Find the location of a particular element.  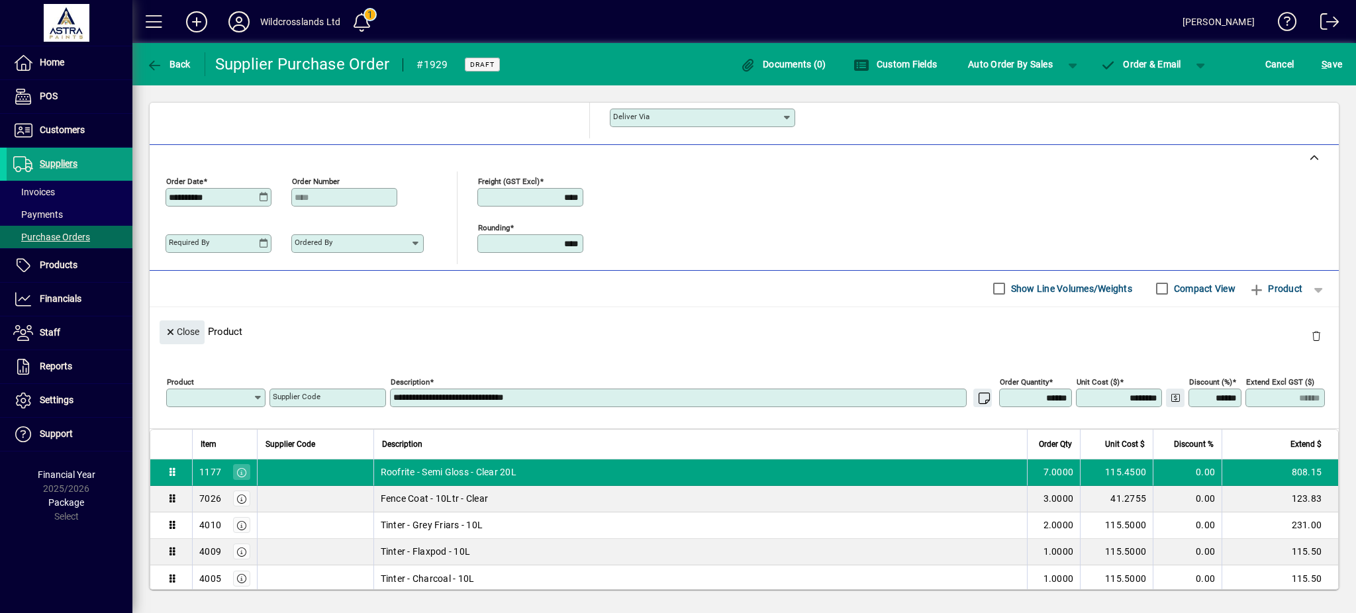

span: Customers is located at coordinates (62, 130).